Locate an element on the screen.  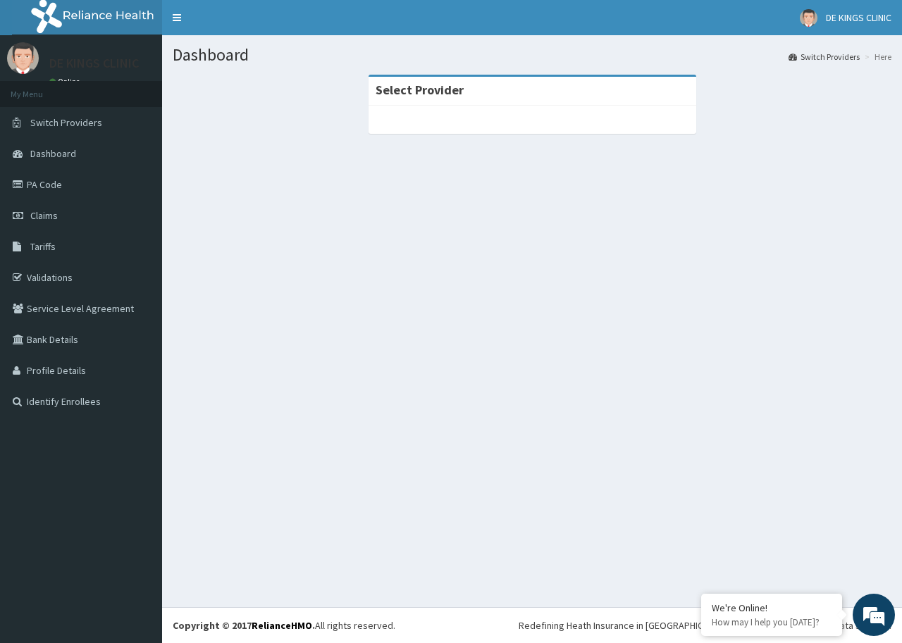
a: Switch Providers is located at coordinates (824, 56).